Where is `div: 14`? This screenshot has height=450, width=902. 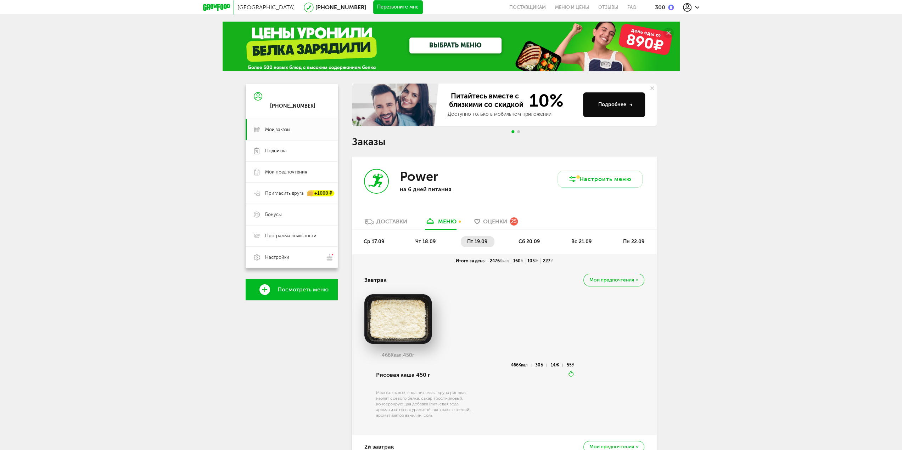
div: 14 is located at coordinates (557, 365).